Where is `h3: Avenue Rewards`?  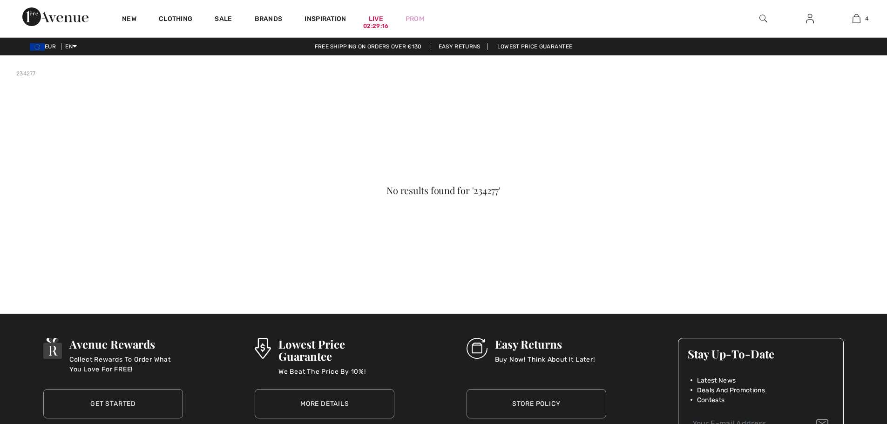 h3: Avenue Rewards is located at coordinates (126, 344).